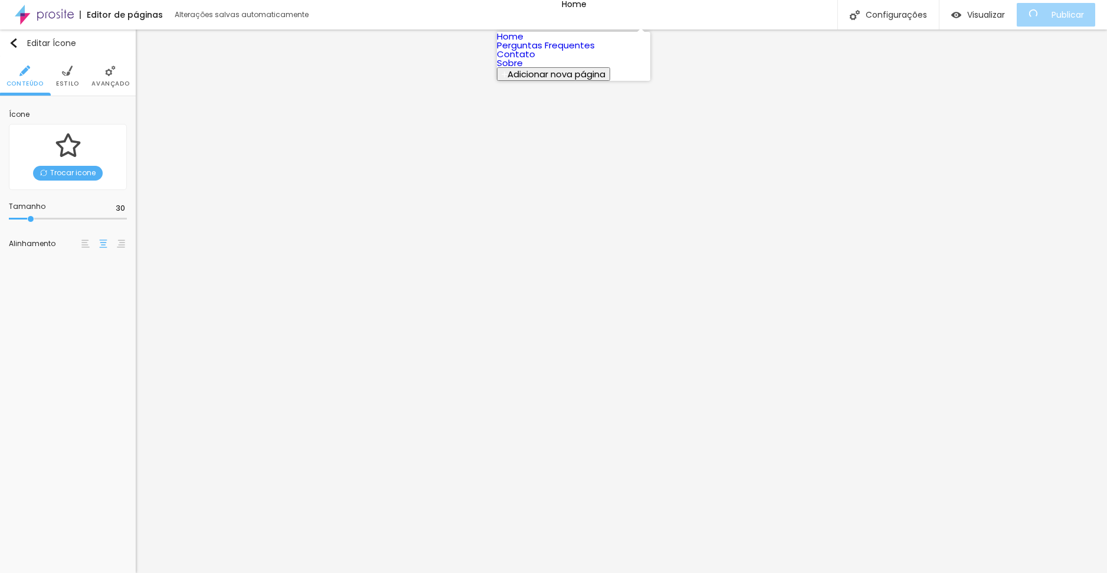 The image size is (1107, 573). I want to click on button: Adicionar nova página, so click(554, 74).